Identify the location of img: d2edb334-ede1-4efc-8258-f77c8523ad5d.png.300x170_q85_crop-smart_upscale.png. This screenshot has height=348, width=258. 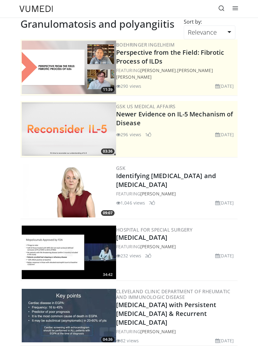
(69, 191).